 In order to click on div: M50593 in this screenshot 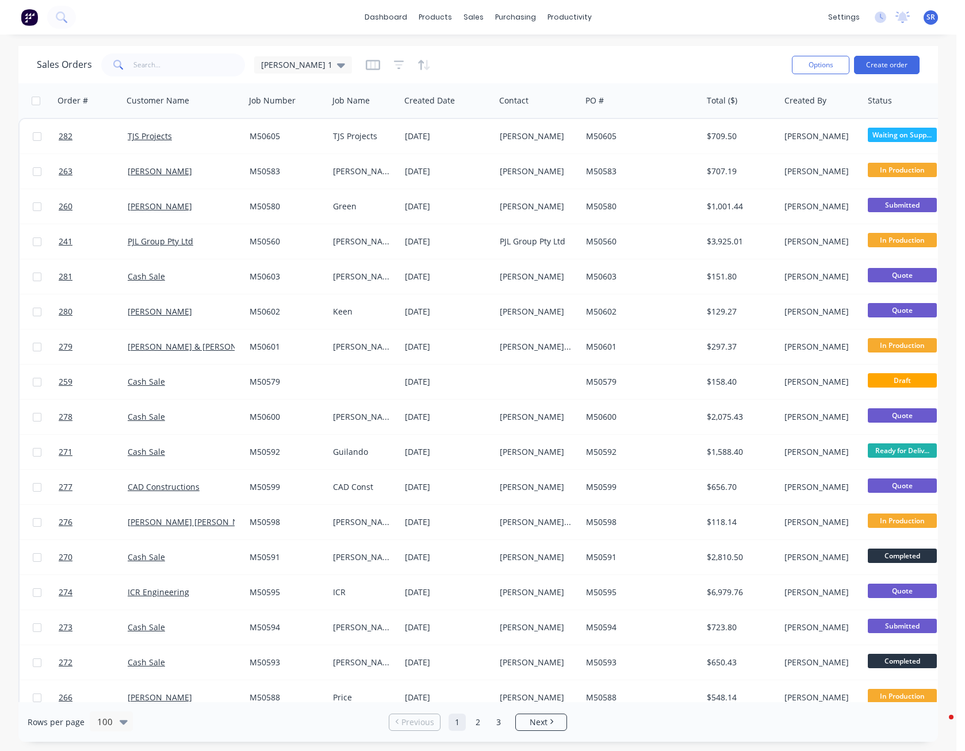, I will do `click(639, 662)`.